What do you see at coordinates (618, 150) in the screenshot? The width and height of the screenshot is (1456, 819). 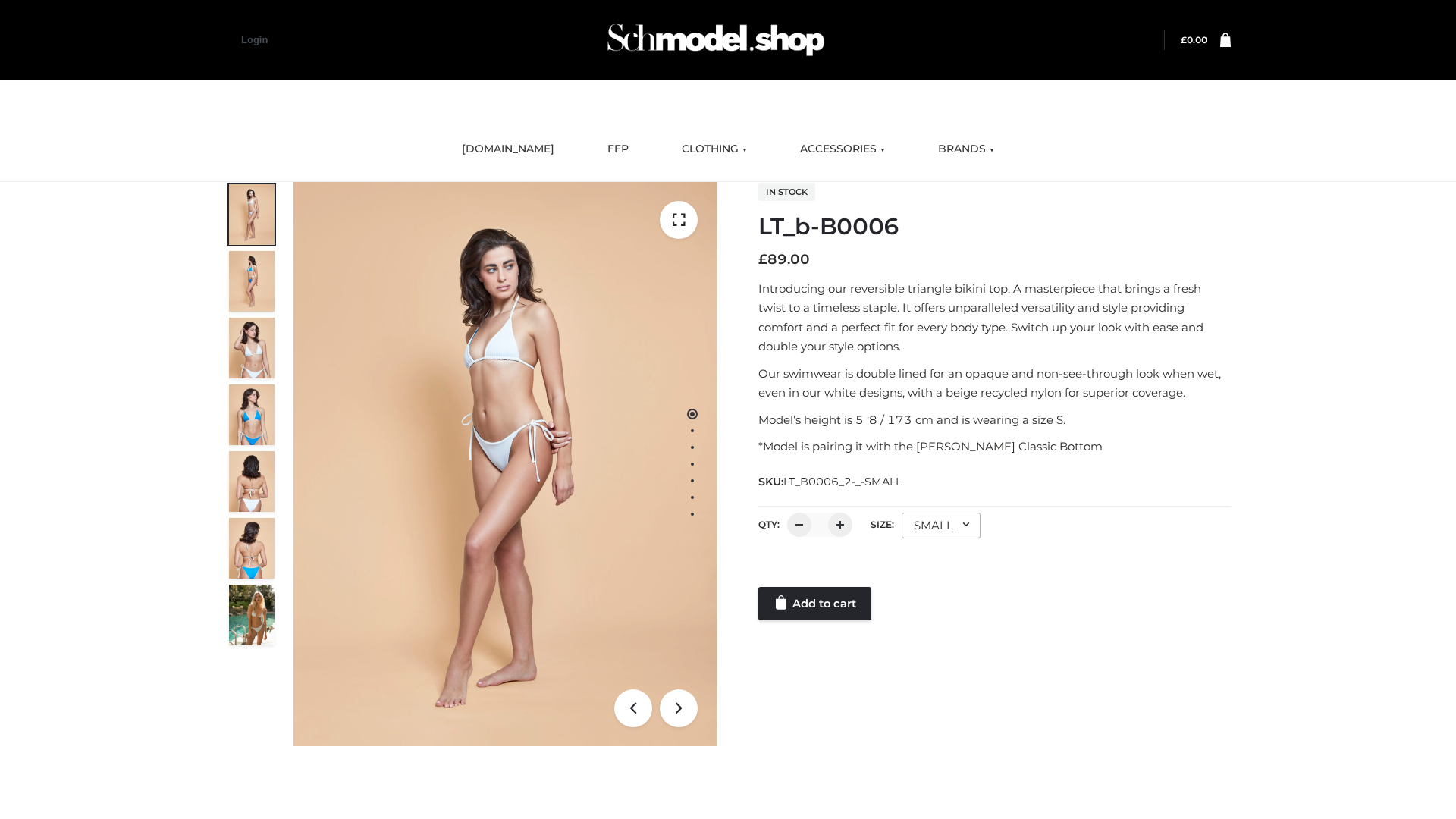 I see `a: FFP` at bounding box center [618, 150].